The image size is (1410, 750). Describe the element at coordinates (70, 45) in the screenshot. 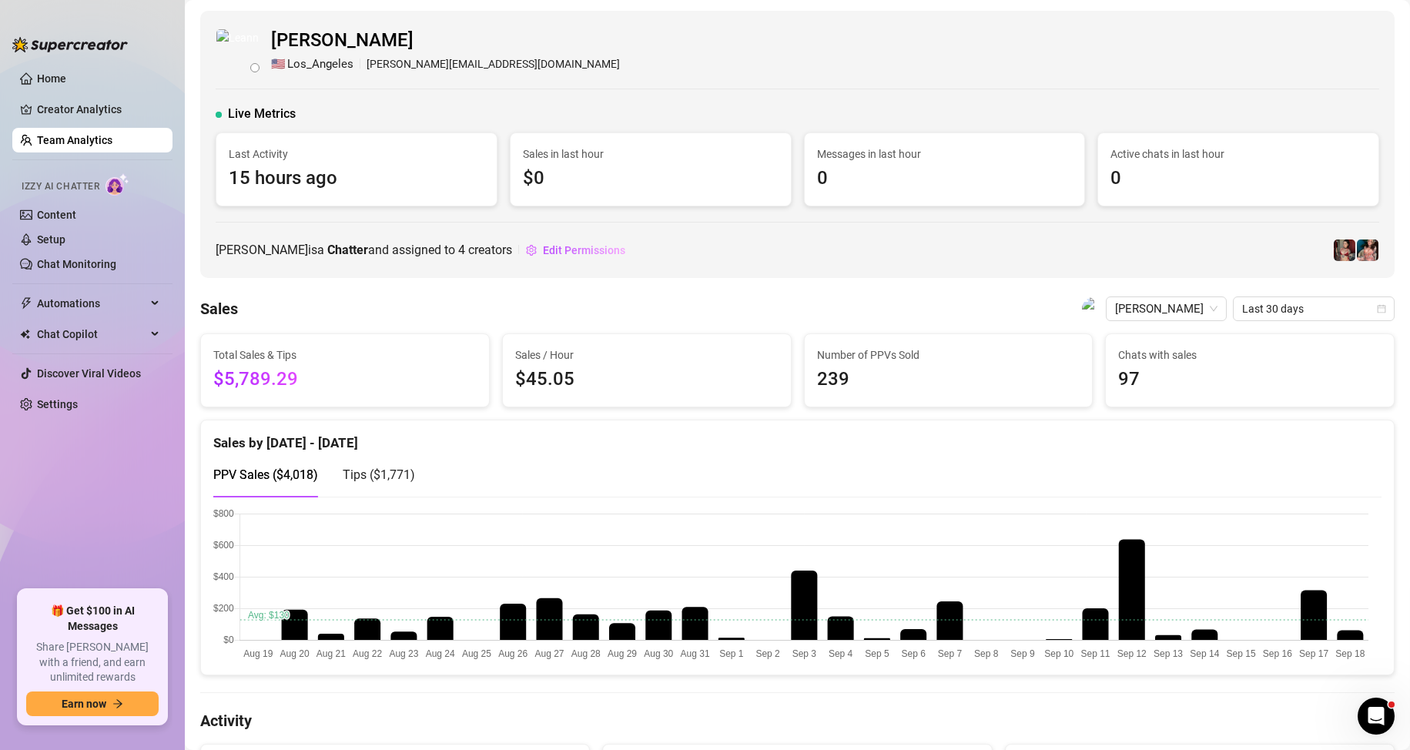

I see `img: logo-BBDzfeDw.svg` at that location.